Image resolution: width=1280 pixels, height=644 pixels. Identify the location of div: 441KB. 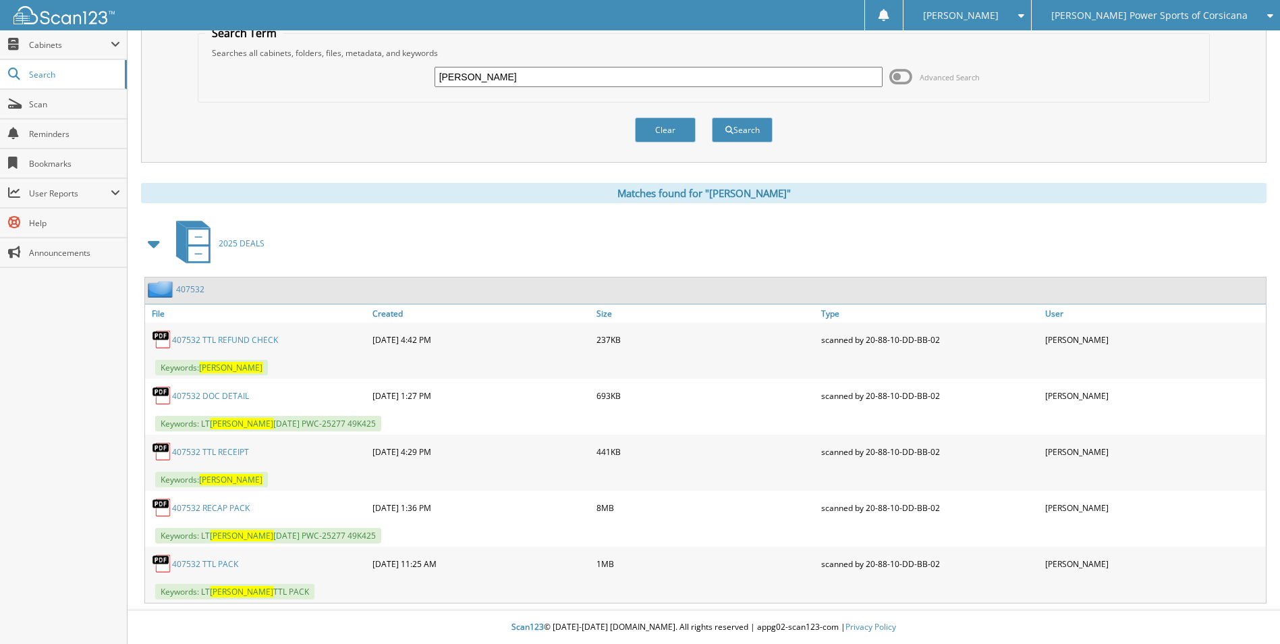
(705, 451).